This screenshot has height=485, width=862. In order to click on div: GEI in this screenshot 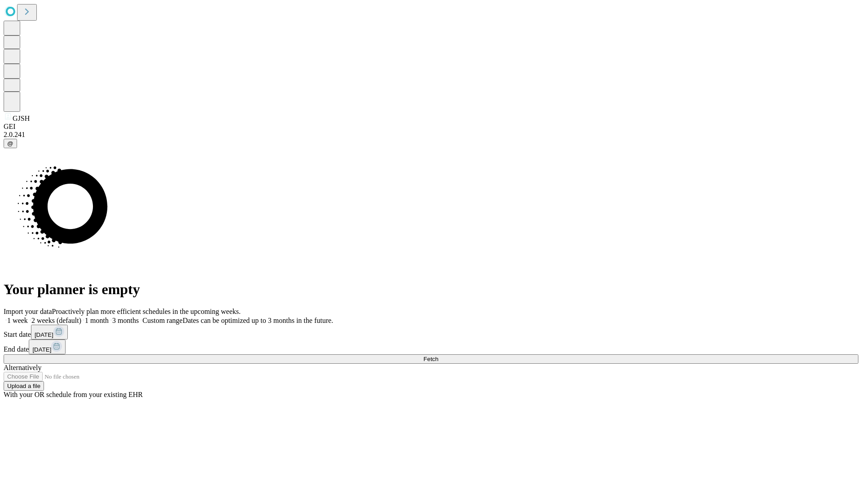, I will do `click(431, 127)`.